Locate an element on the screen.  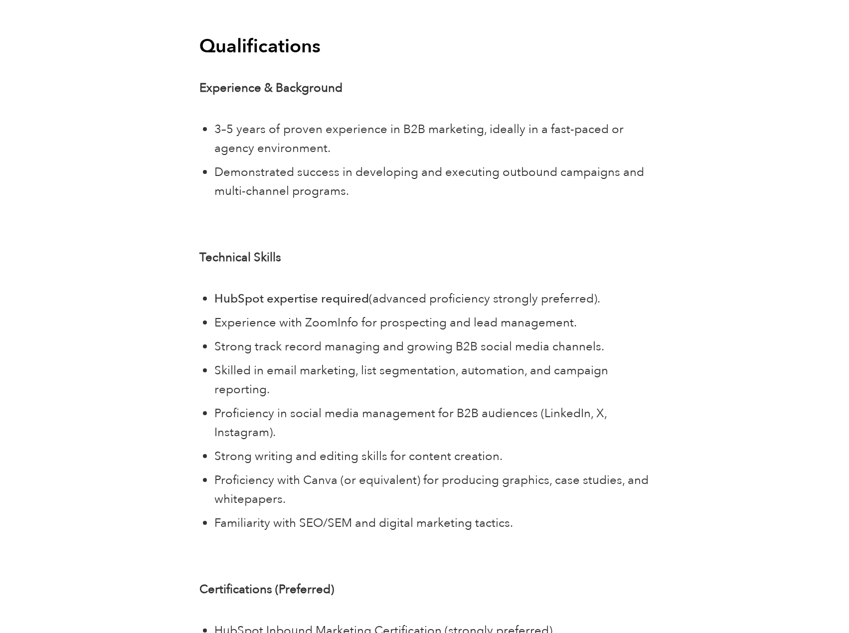
span: 3–5 years of proven experience in B2B marketing, ideally in a fast-paced or agency environment. is located at coordinates (419, 139).